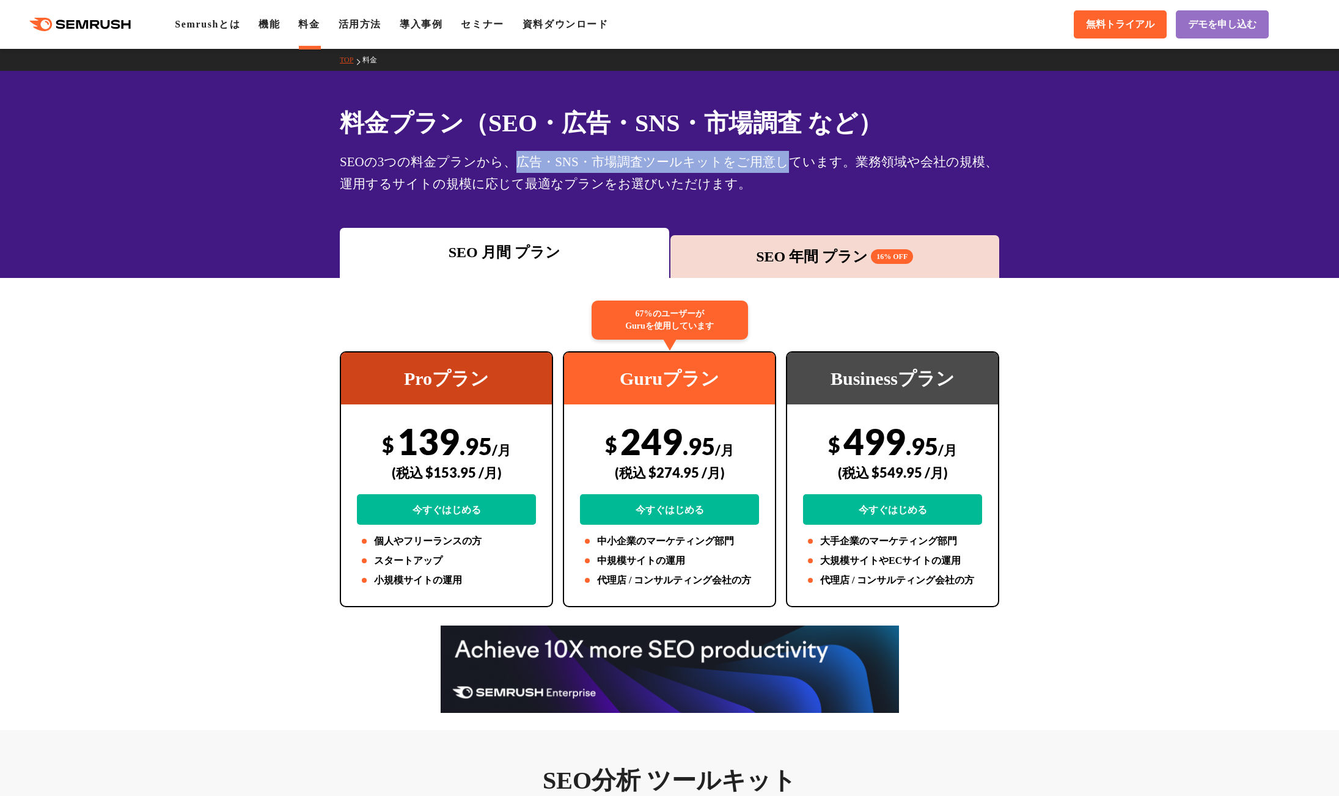  I want to click on div: 139, so click(446, 472).